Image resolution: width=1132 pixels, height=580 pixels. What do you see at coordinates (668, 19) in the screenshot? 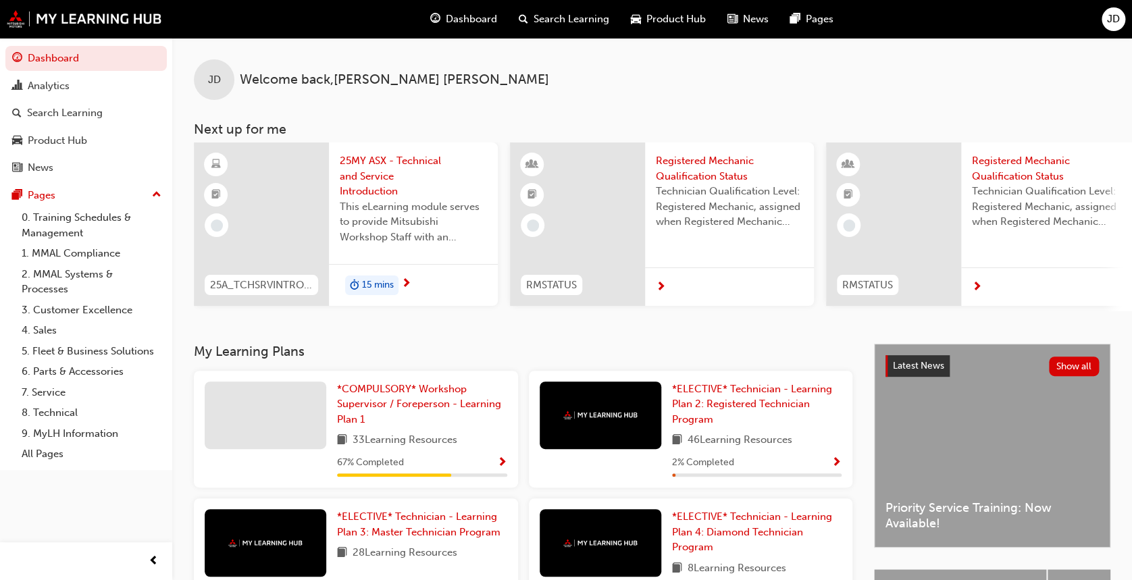
I see `a: car-iconProduct Hub` at bounding box center [668, 19].